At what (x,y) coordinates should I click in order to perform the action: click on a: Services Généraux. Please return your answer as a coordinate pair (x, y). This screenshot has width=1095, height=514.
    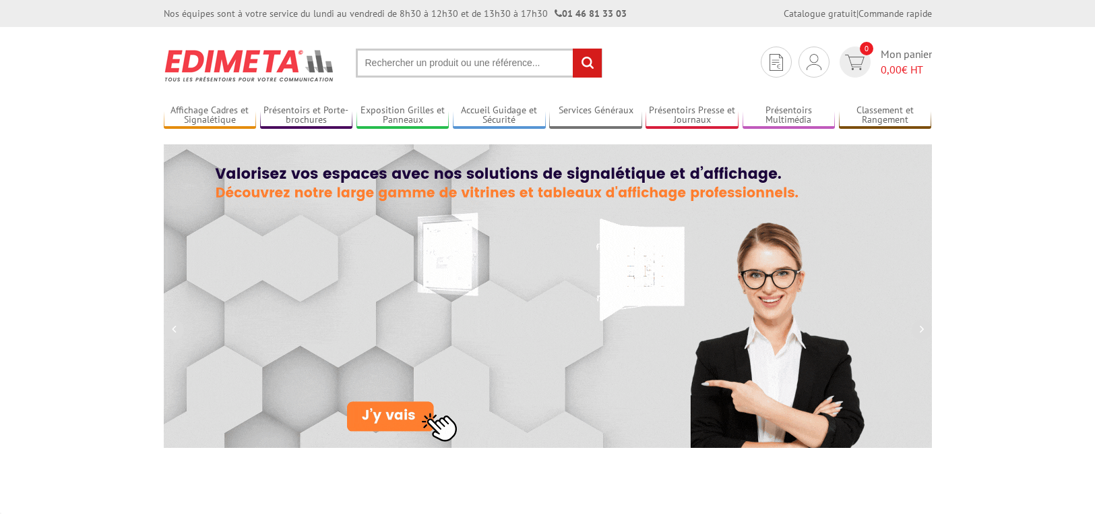
    Looking at the image, I should click on (596, 115).